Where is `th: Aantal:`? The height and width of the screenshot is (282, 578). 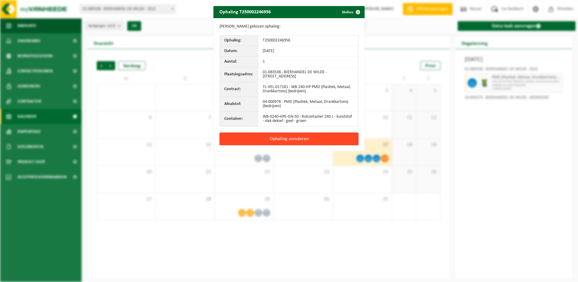 th: Aantal: is located at coordinates (239, 62).